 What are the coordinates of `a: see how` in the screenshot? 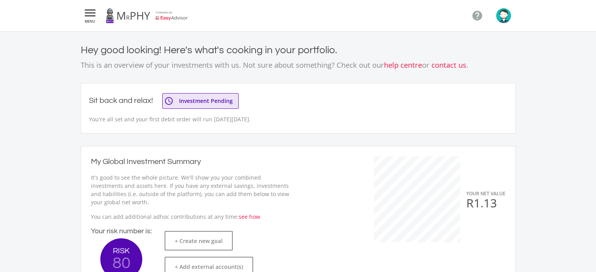 It's located at (249, 217).